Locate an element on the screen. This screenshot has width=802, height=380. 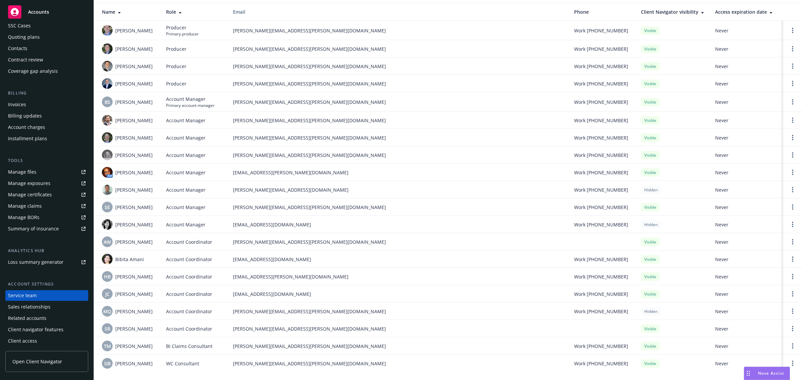
div: Client access is located at coordinates (22, 341).